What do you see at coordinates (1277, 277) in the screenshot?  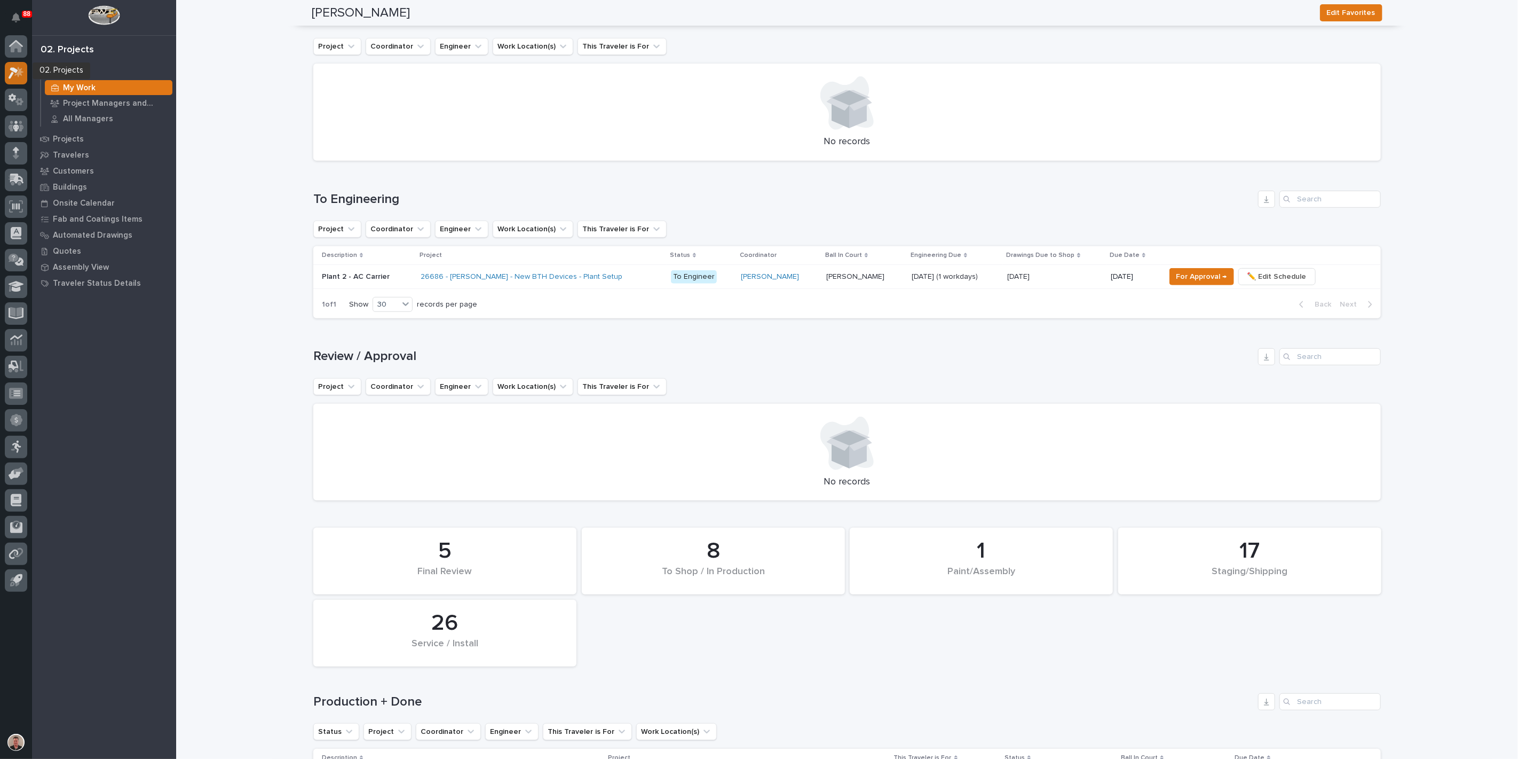 I see `span: ✏️ Edit Schedule` at bounding box center [1277, 277].